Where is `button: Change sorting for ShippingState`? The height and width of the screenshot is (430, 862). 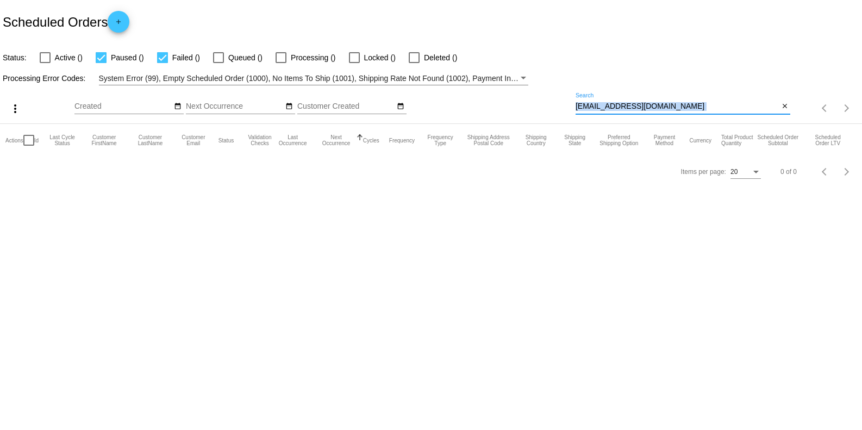 button: Change sorting for ShippingState is located at coordinates (575, 140).